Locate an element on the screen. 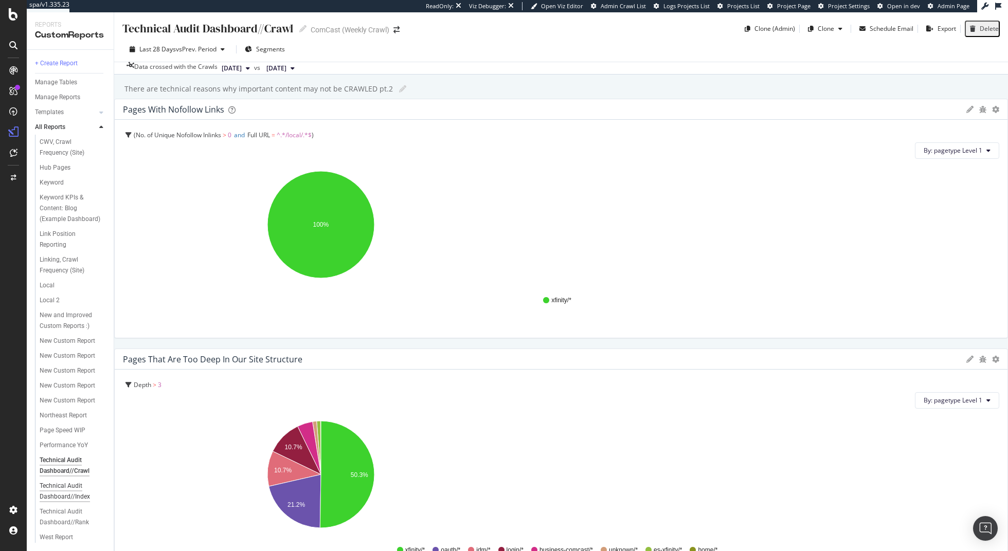 The width and height of the screenshot is (1008, 551). span: Open in dev is located at coordinates (903, 6).